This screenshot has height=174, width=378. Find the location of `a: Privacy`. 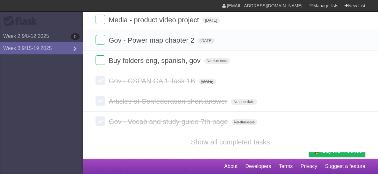

a: Privacy is located at coordinates (309, 167).